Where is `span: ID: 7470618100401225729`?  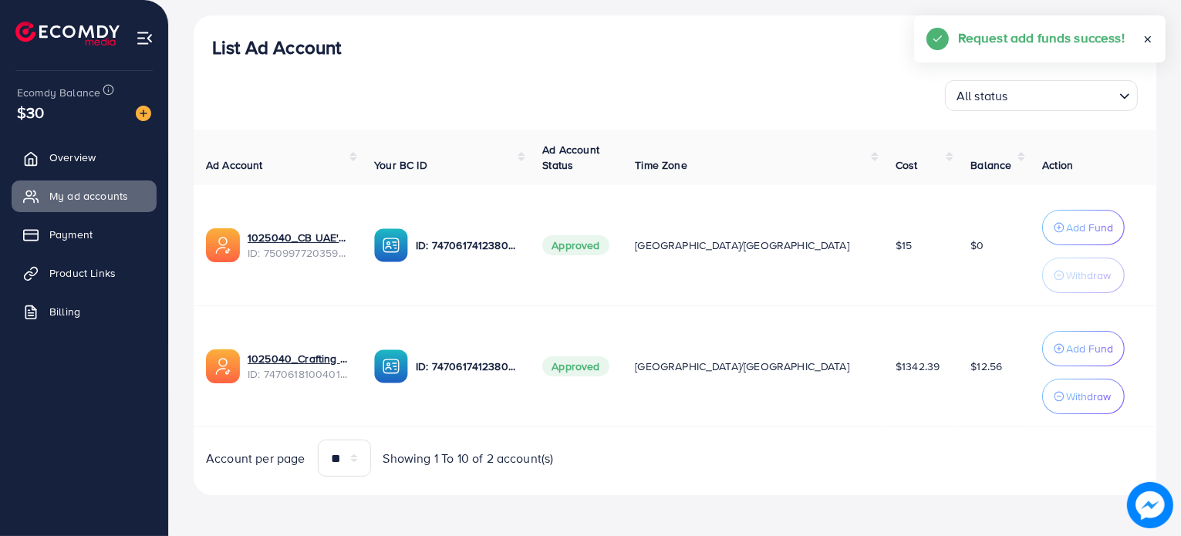 span: ID: 7470618100401225729 is located at coordinates (298, 374).